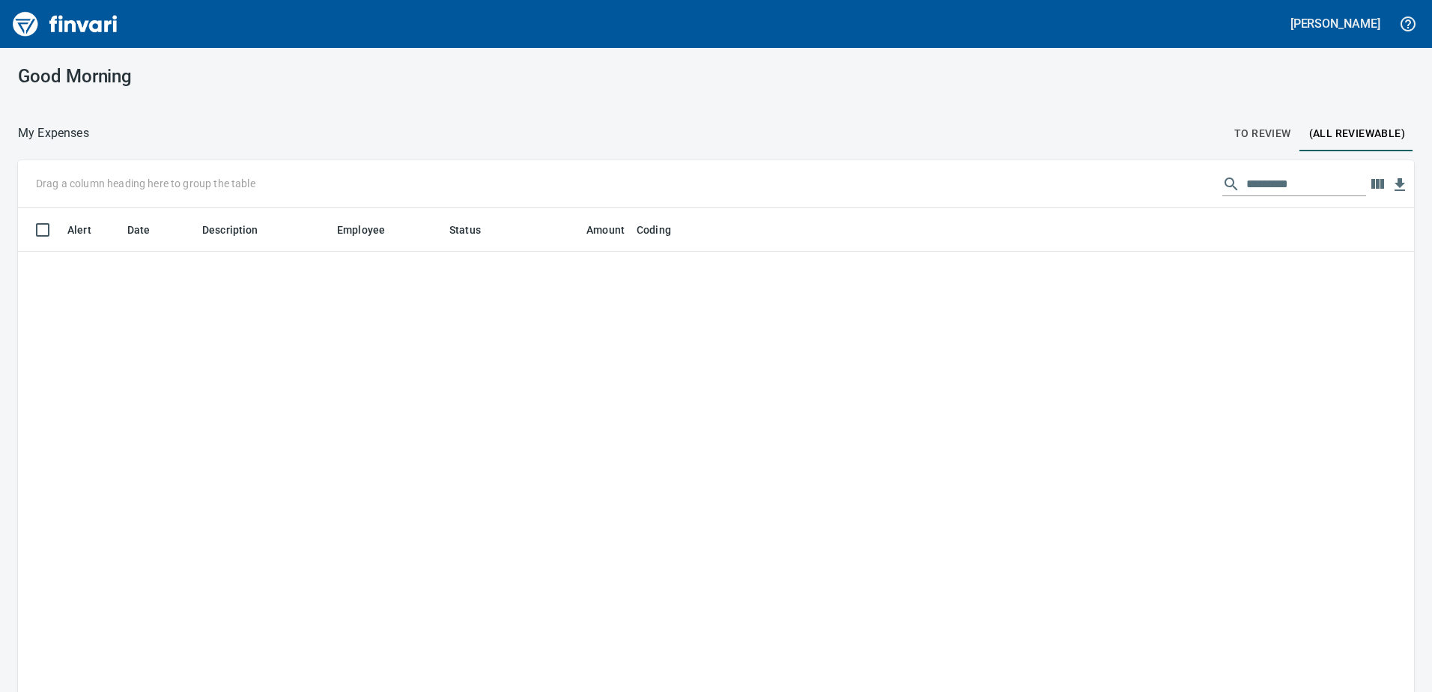  What do you see at coordinates (53, 133) in the screenshot?
I see `p: My Expenses` at bounding box center [53, 133].